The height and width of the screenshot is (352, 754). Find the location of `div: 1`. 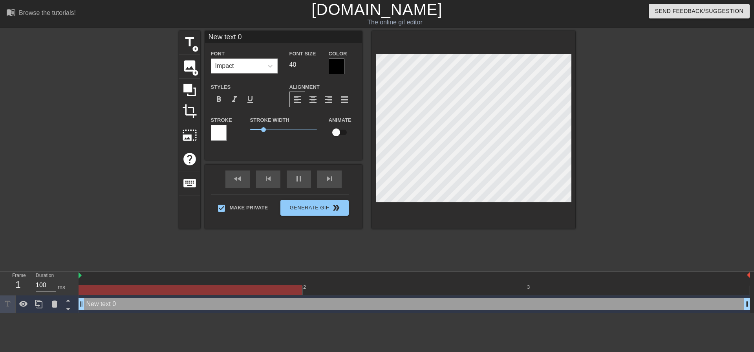

div: 1 is located at coordinates (18, 285).